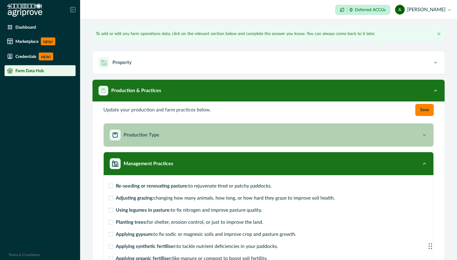 Image resolution: width=457 pixels, height=260 pixels. What do you see at coordinates (268, 91) in the screenshot?
I see `button: Production & Practices` at bounding box center [268, 91].